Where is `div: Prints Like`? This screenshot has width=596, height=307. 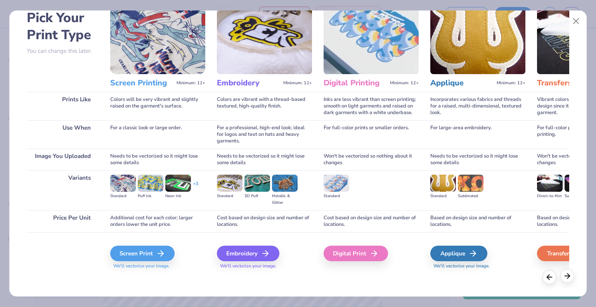
div: Prints Like is located at coordinates (63, 106).